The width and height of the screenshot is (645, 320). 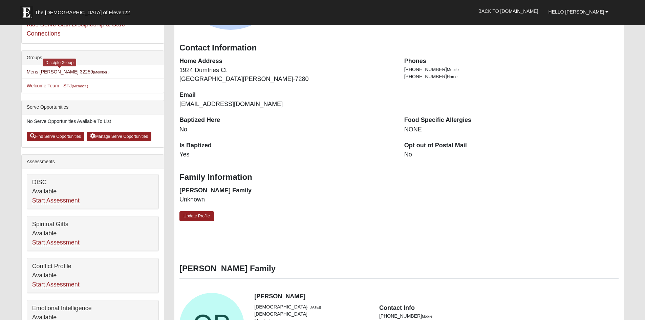 What do you see at coordinates (287, 95) in the screenshot?
I see `dt: Email` at bounding box center [287, 95].